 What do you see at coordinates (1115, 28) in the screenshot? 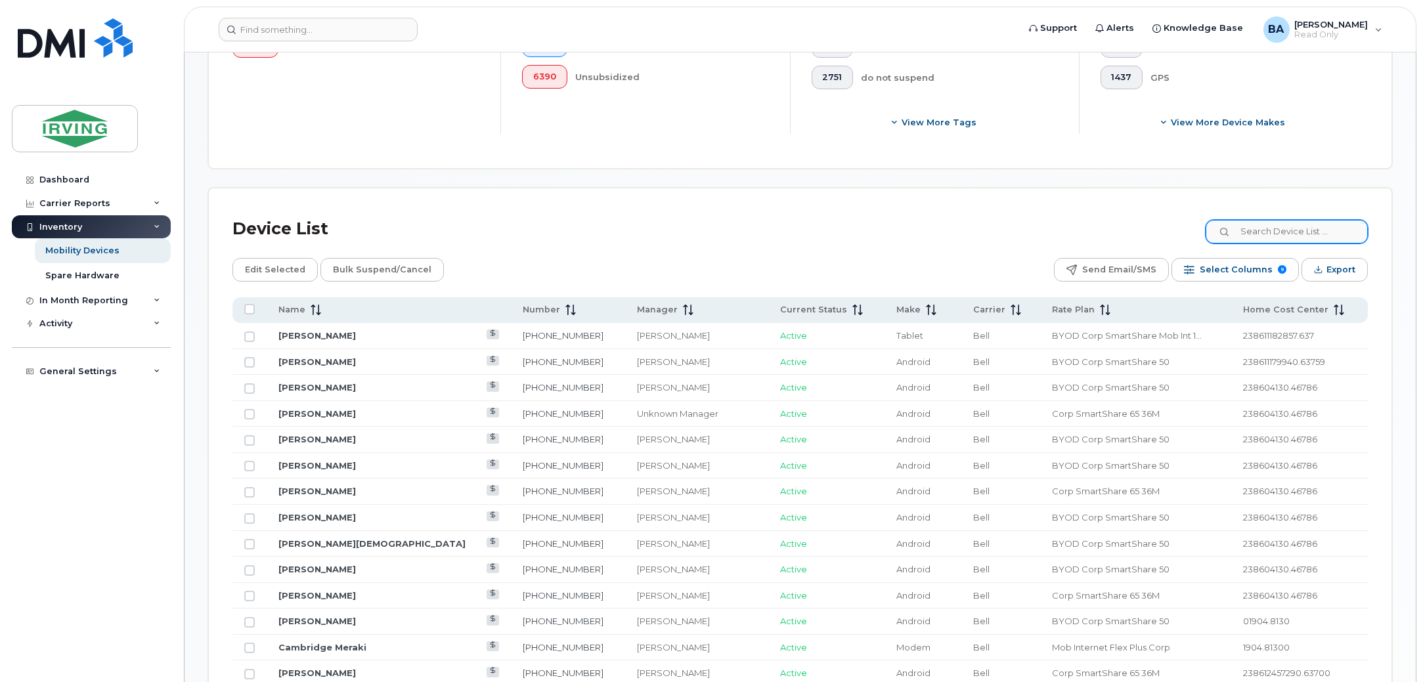
I see `a: Alerts` at bounding box center [1115, 28].